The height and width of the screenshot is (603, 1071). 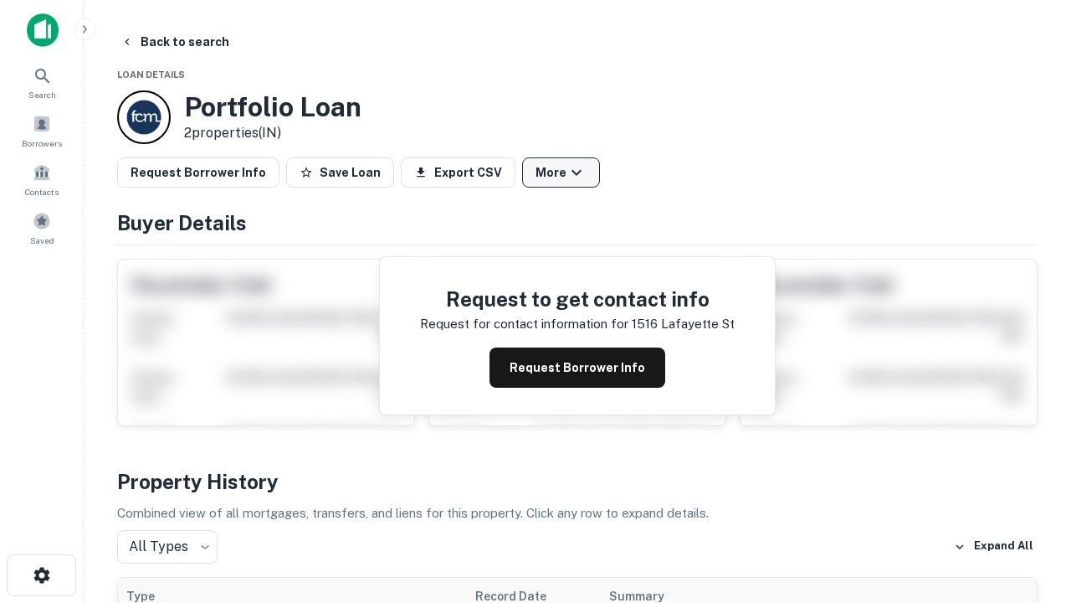 What do you see at coordinates (42, 228) in the screenshot?
I see `div: Saved` at bounding box center [42, 228].